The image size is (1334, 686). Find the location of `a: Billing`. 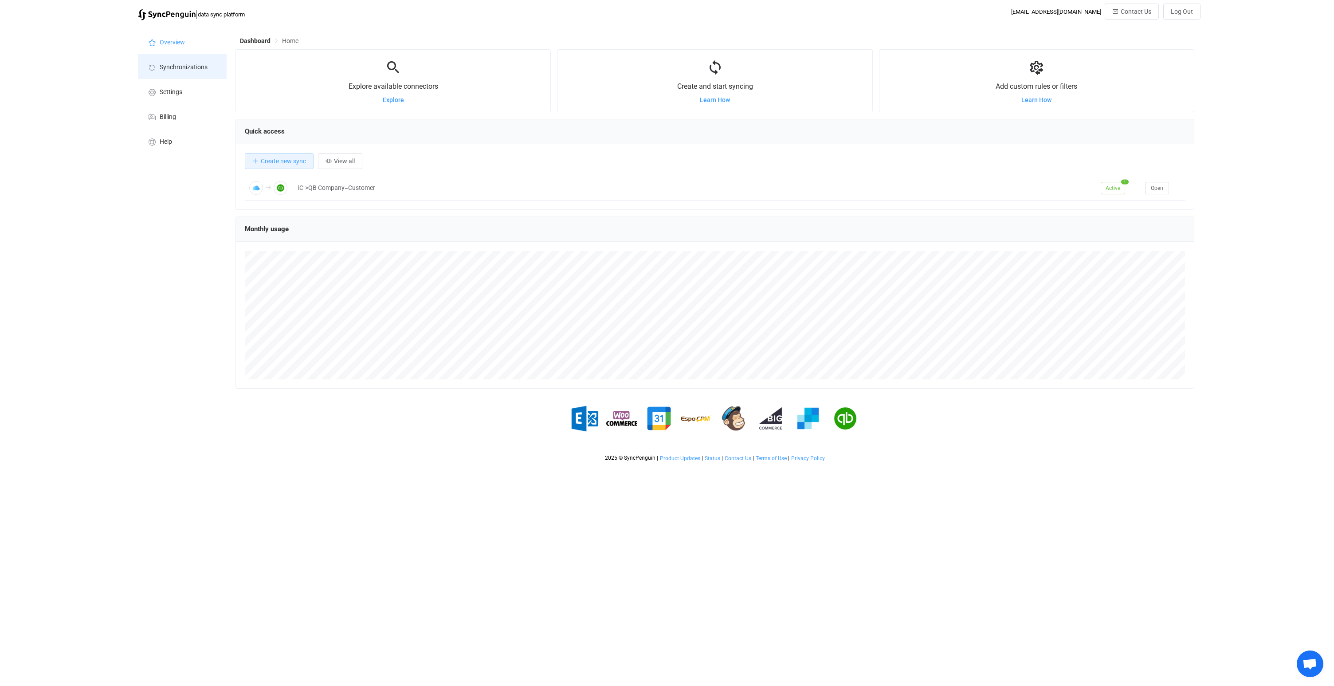

a: Billing is located at coordinates (182, 116).